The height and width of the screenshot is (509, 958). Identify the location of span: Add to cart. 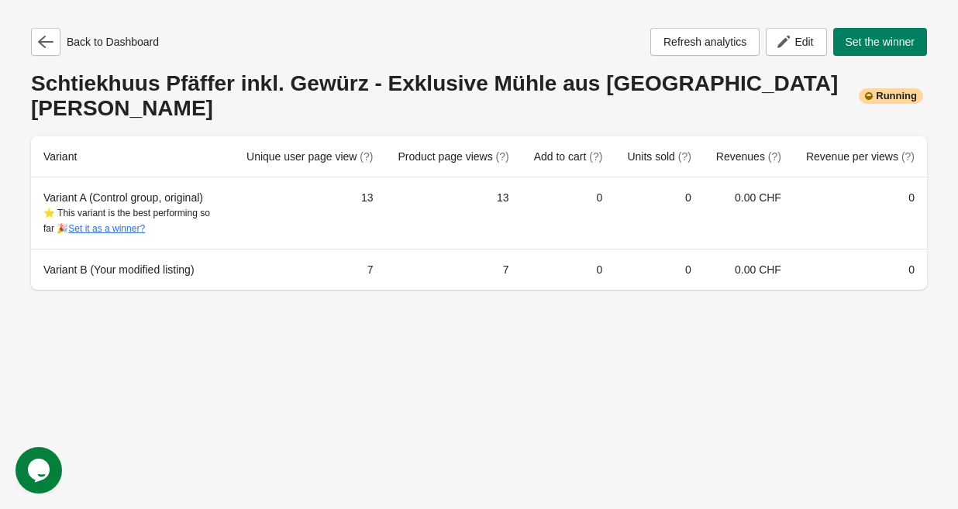
(568, 157).